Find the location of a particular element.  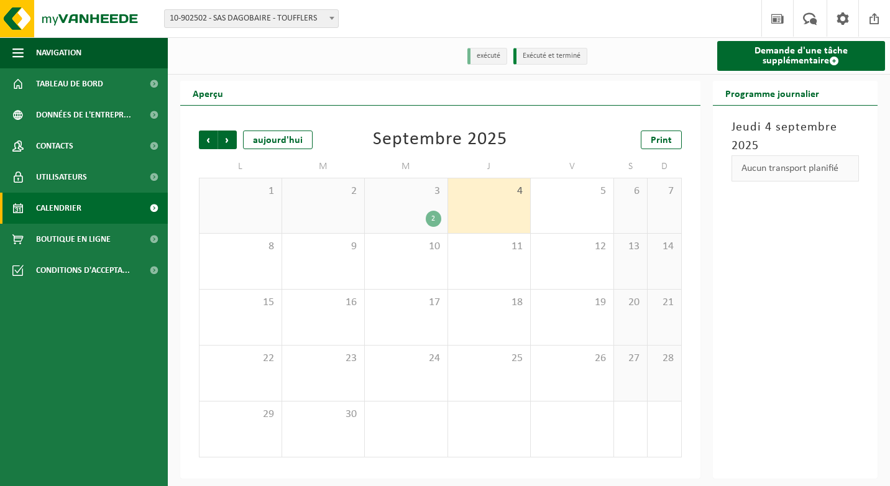

span: Navigation is located at coordinates (58, 53).